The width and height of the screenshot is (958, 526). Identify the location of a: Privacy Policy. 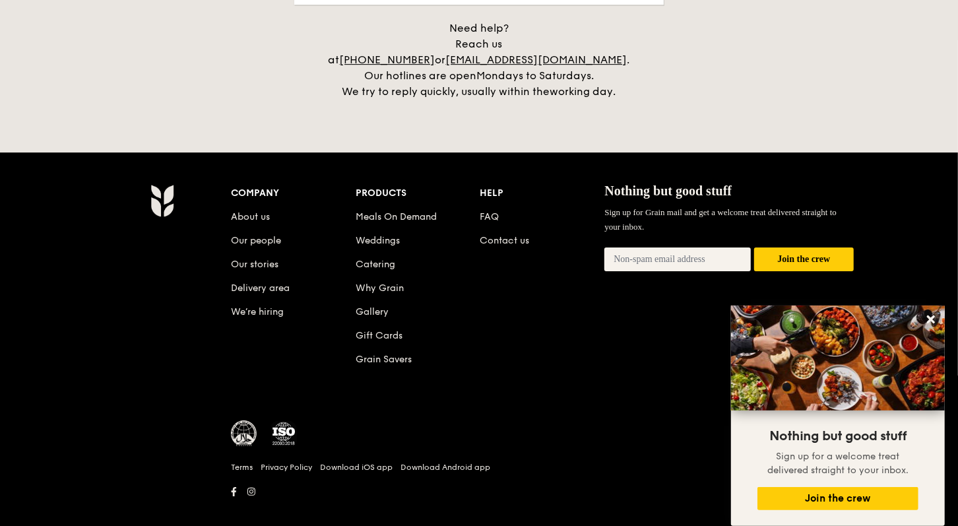
(286, 467).